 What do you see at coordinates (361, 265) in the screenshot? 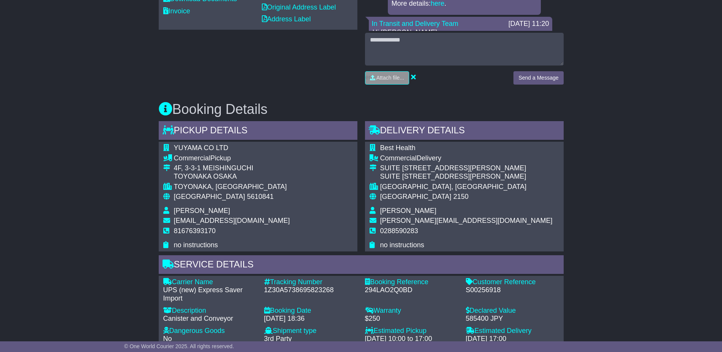
I see `div: Service Details` at bounding box center [361, 265].